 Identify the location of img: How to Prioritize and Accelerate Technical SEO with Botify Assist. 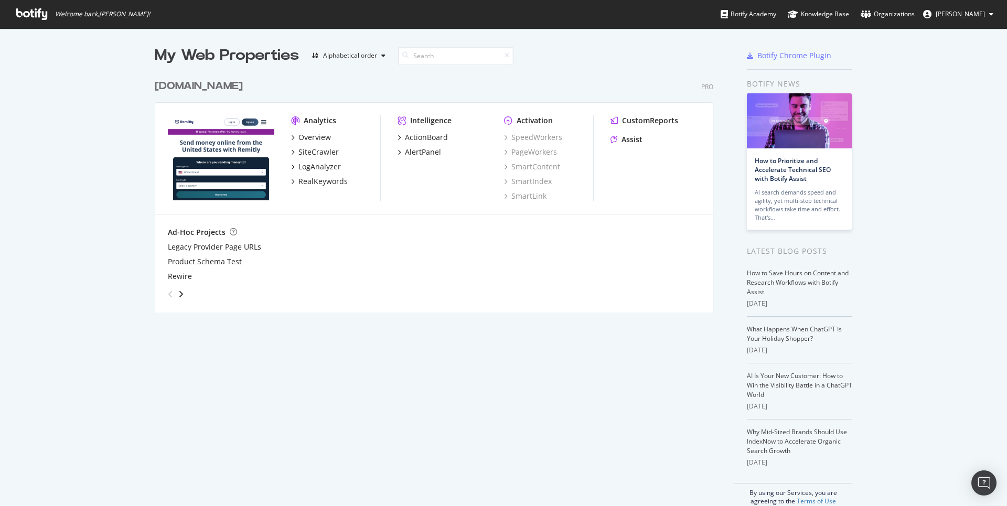
(799, 121).